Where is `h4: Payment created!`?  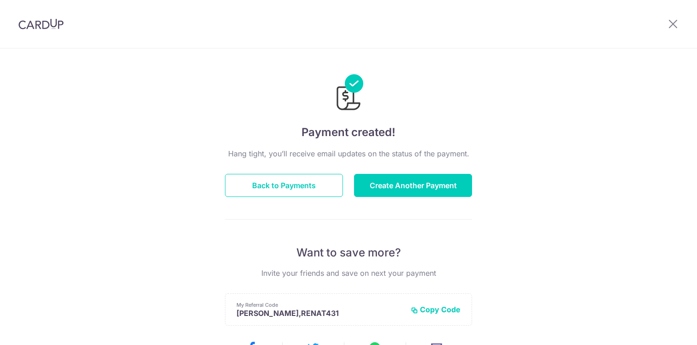
h4: Payment created! is located at coordinates (349, 132).